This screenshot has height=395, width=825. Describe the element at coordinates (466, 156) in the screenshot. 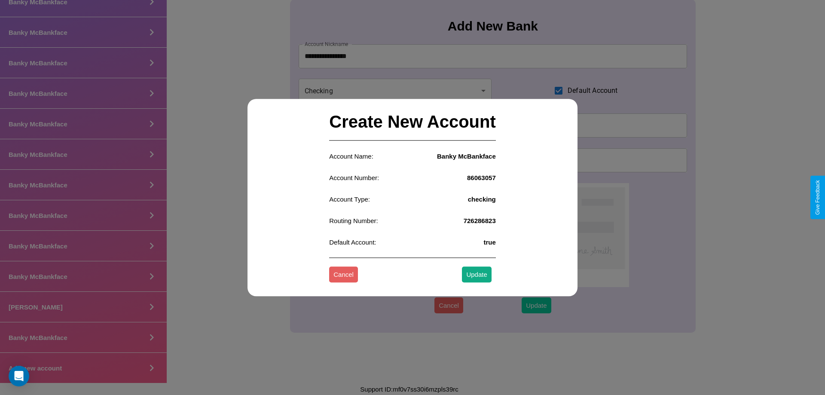

I see `h4: Banky McBankface` at that location.